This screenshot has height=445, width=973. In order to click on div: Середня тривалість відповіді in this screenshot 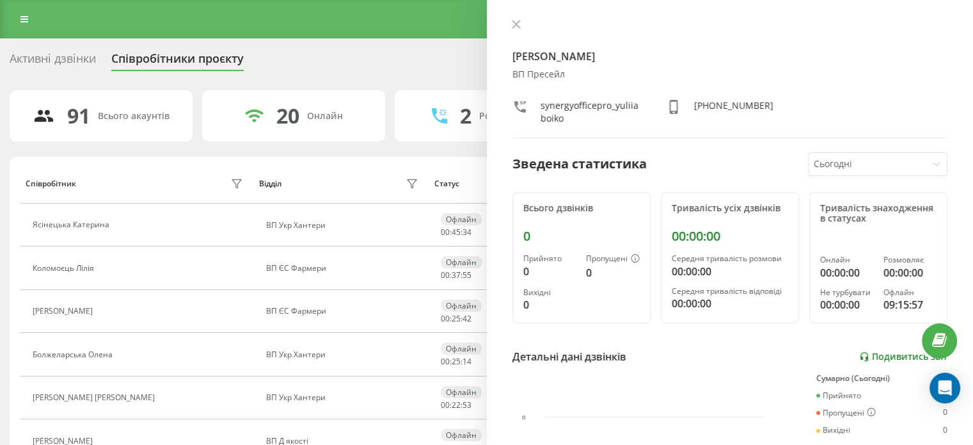, I will do `click(730, 291)`.